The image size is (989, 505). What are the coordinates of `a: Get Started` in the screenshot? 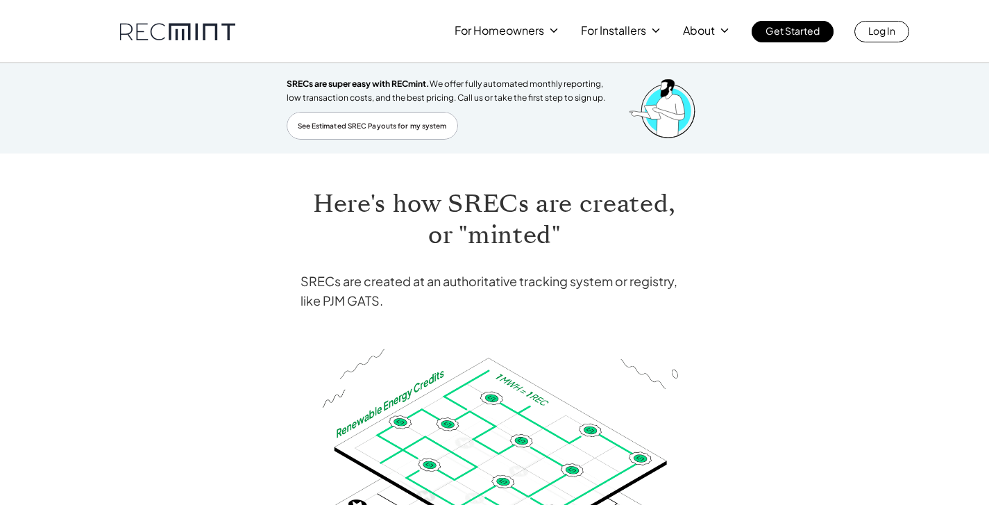 It's located at (793, 31).